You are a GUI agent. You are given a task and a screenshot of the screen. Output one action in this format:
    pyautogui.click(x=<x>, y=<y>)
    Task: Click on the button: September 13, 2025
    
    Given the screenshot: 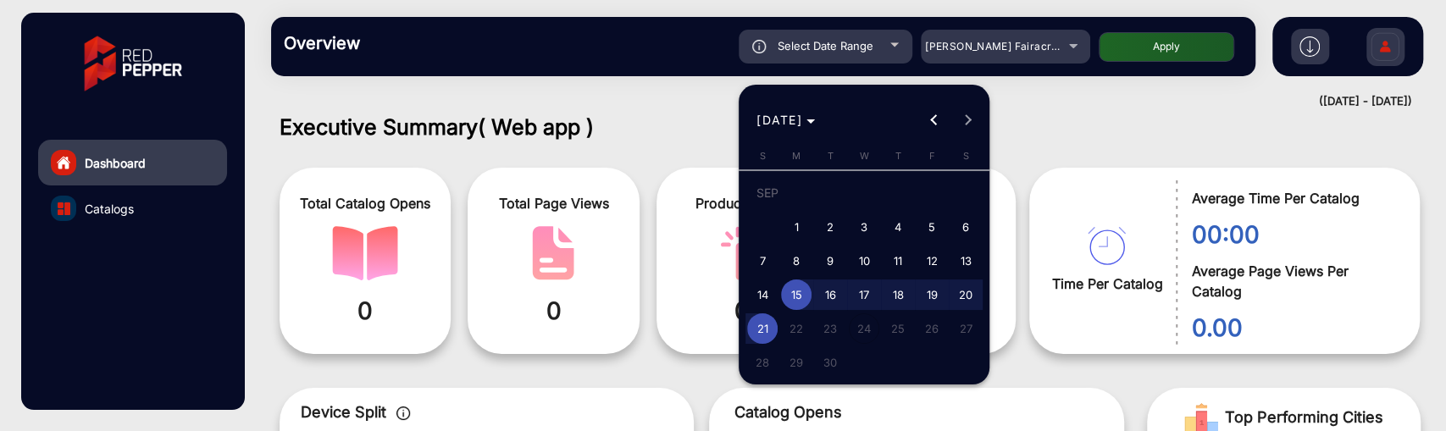 What is the action you would take?
    pyautogui.click(x=966, y=261)
    